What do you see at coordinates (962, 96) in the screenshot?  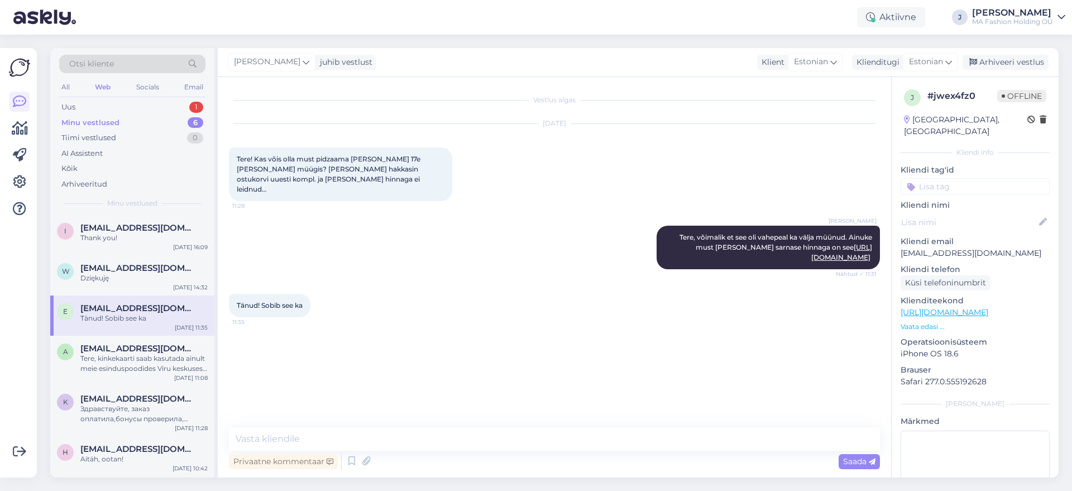 I see `div: # jwex4fz0` at bounding box center [962, 96].